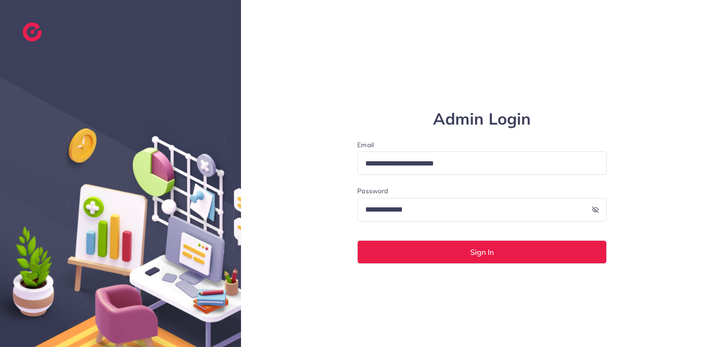 The width and height of the screenshot is (723, 347). I want to click on h1: Admin Login, so click(482, 119).